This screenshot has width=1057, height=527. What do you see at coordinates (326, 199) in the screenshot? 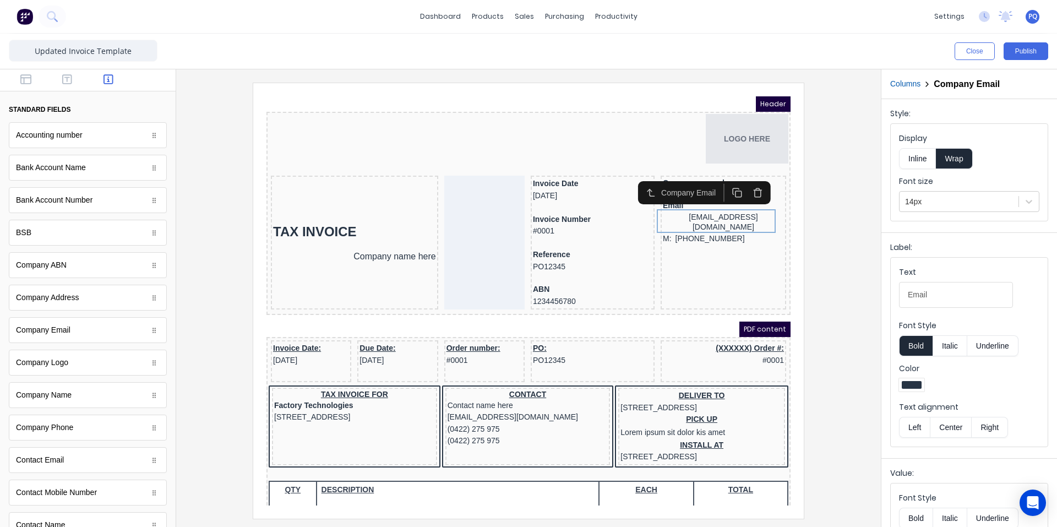
I see `div: ABN1234456780` at bounding box center [326, 199].